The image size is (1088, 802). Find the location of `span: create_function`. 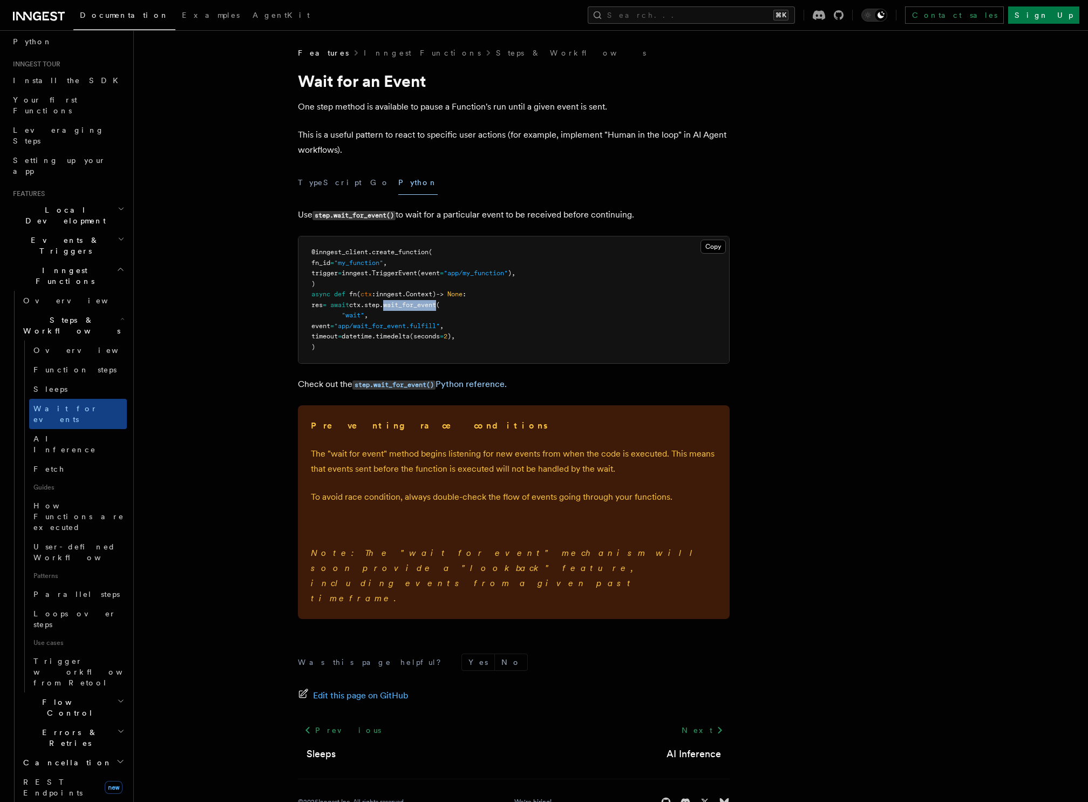

span: create_function is located at coordinates (400, 252).